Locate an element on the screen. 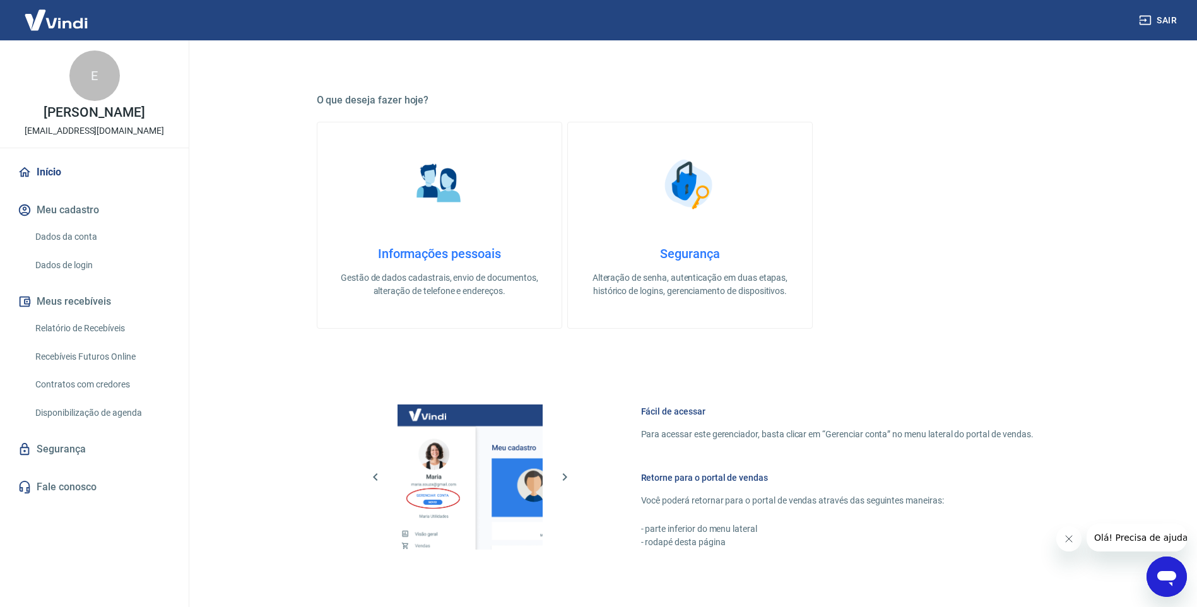  p: Você poderá retornar para o portal de vendas através das seguintes maneiras: is located at coordinates (837, 500).